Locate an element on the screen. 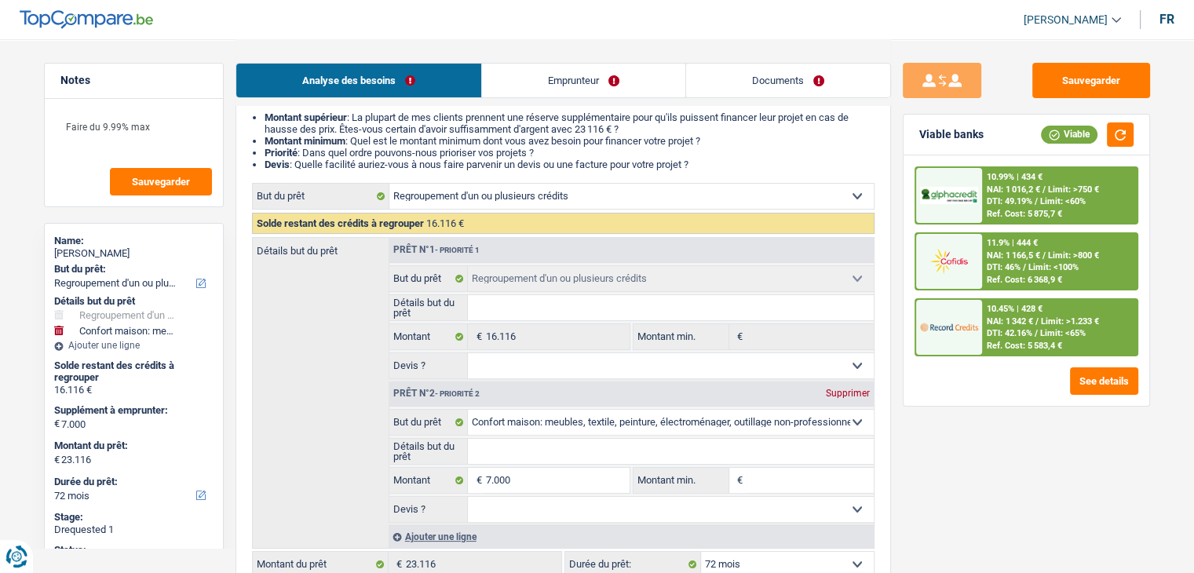 This screenshot has height=573, width=1194. img: Cofidis is located at coordinates (949, 261).